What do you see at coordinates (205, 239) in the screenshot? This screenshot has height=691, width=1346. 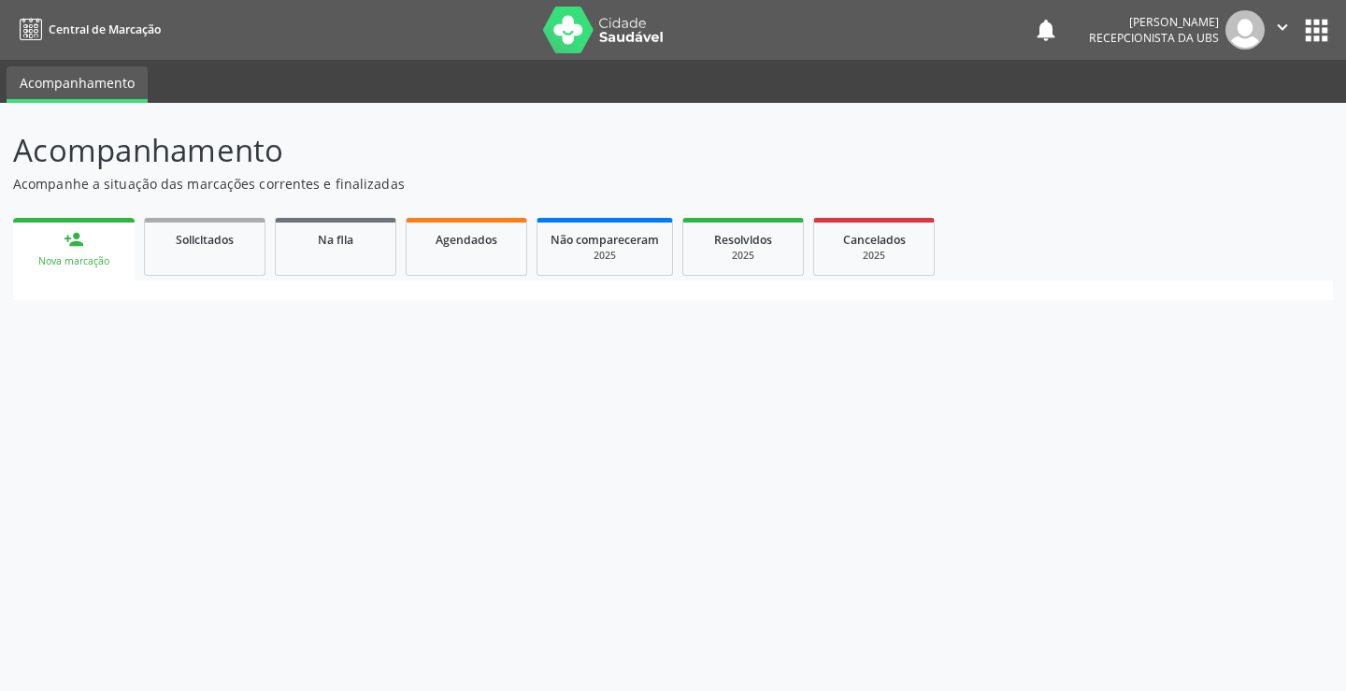 I see `span: Solicitados` at bounding box center [205, 239].